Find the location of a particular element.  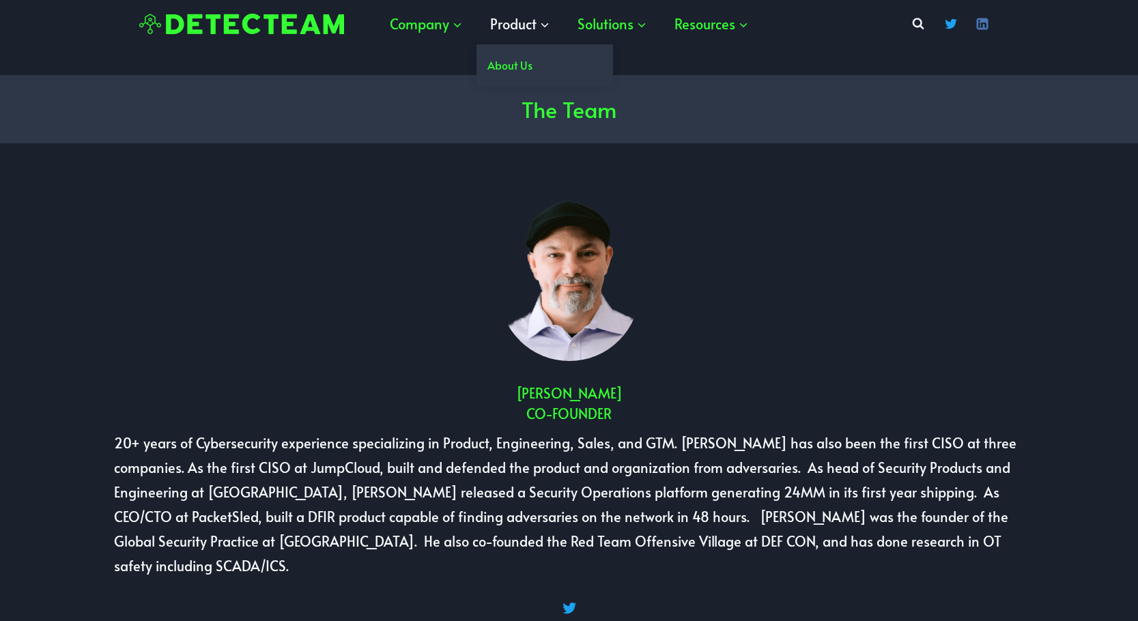

button: Child menu of Solutions is located at coordinates (612, 24).